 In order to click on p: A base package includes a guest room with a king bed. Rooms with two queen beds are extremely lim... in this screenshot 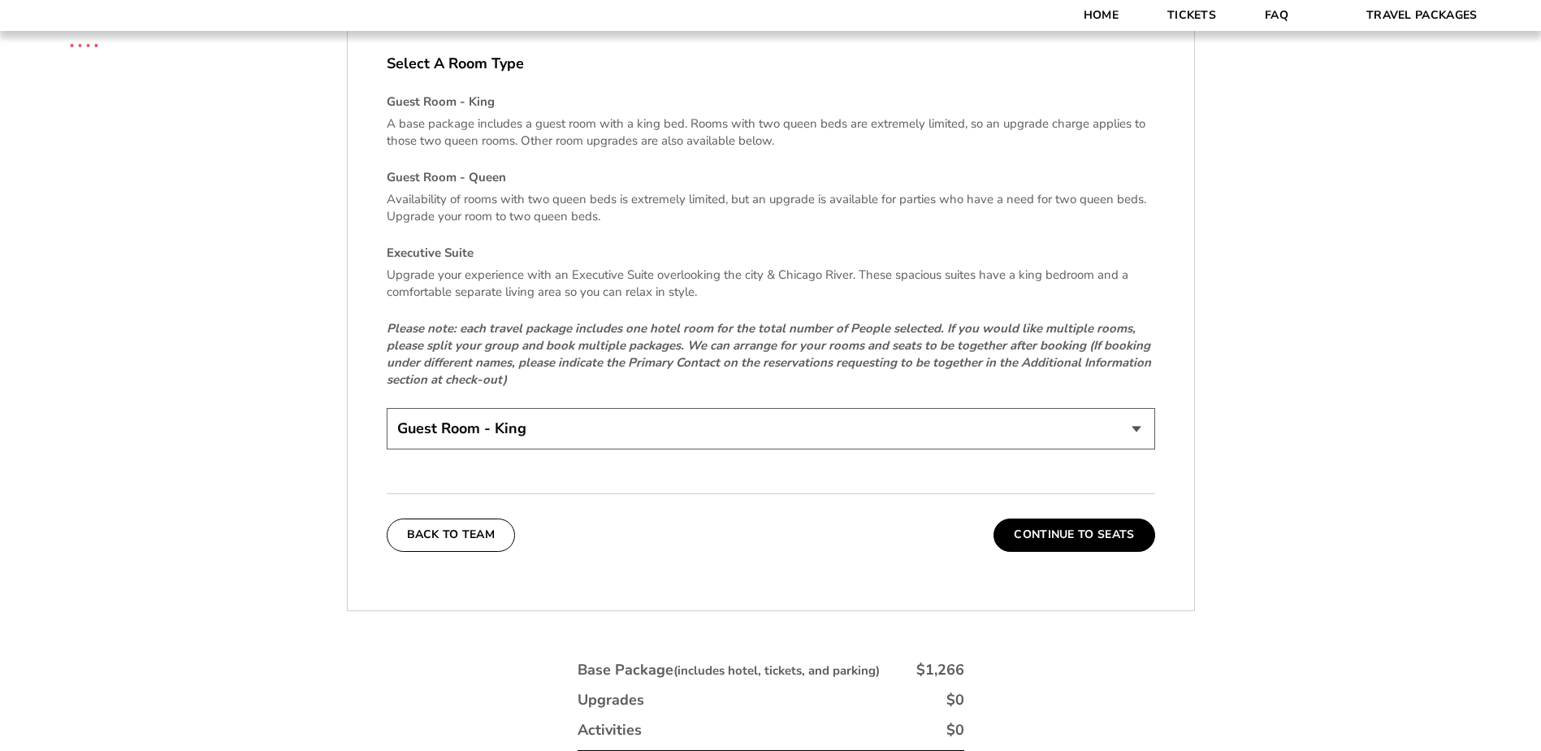, I will do `click(771, 132)`.